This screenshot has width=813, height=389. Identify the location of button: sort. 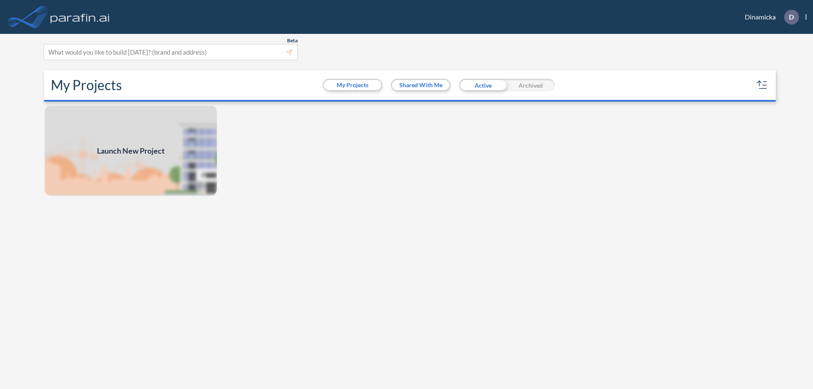
(762, 85).